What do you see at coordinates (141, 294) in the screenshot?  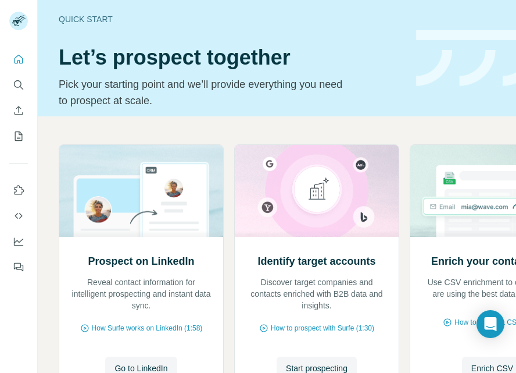 I see `p: Reveal contact information for intelligent prospecting and instant data sync.` at bounding box center [141, 294].